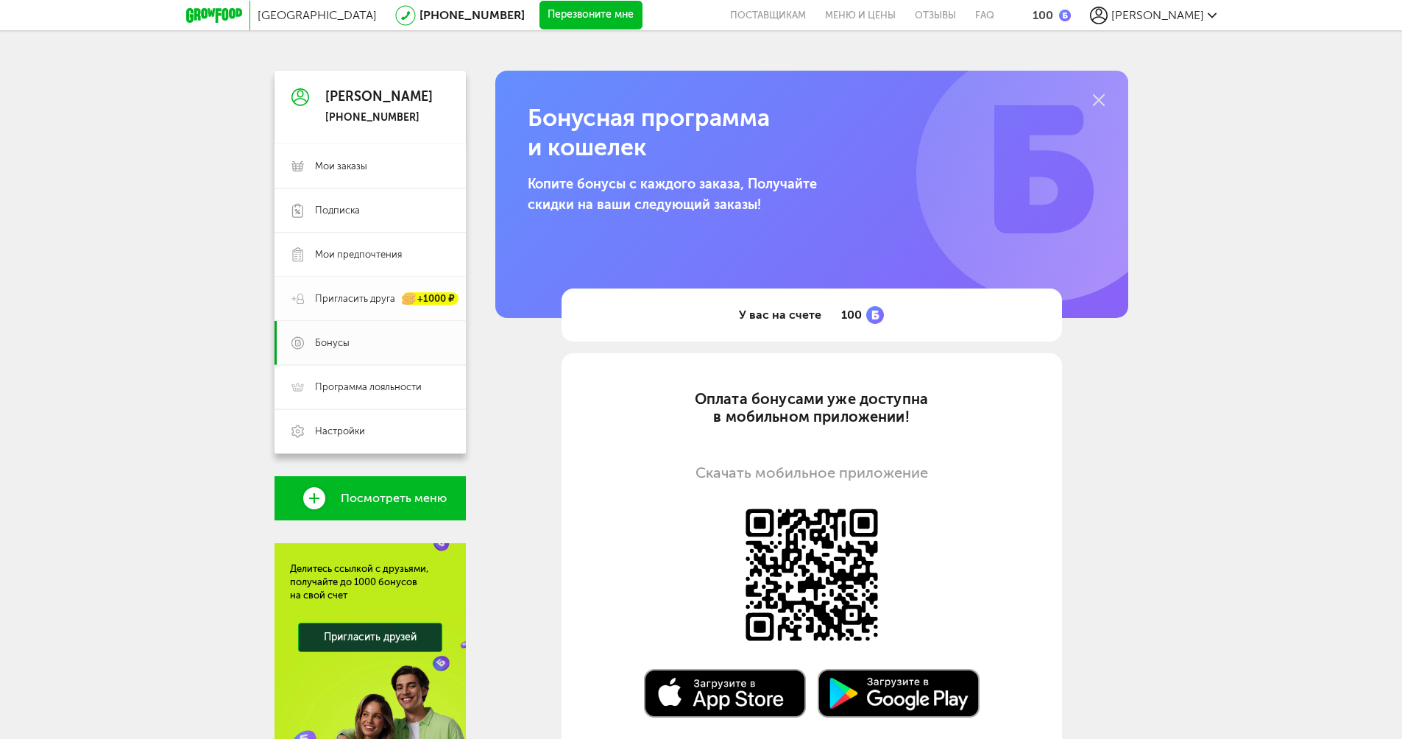 The image size is (1402, 739). What do you see at coordinates (370, 498) in the screenshot?
I see `a: Посмотреть меню` at bounding box center [370, 498].